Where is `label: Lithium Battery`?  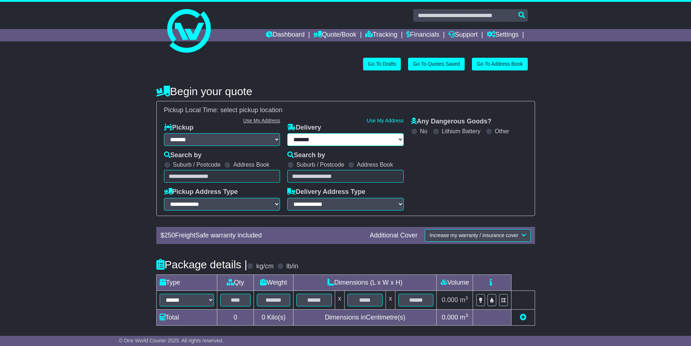 label: Lithium Battery is located at coordinates (461, 131).